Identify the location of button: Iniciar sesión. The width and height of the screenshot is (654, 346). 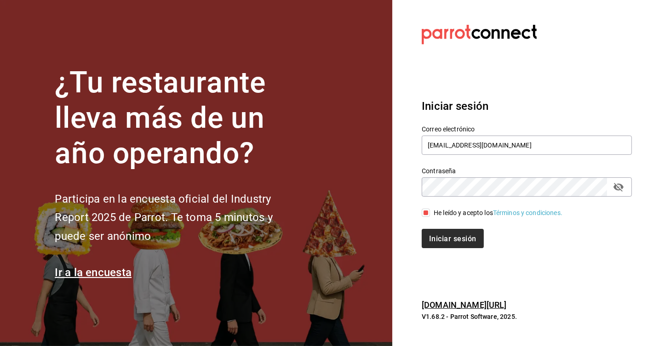
(452, 239).